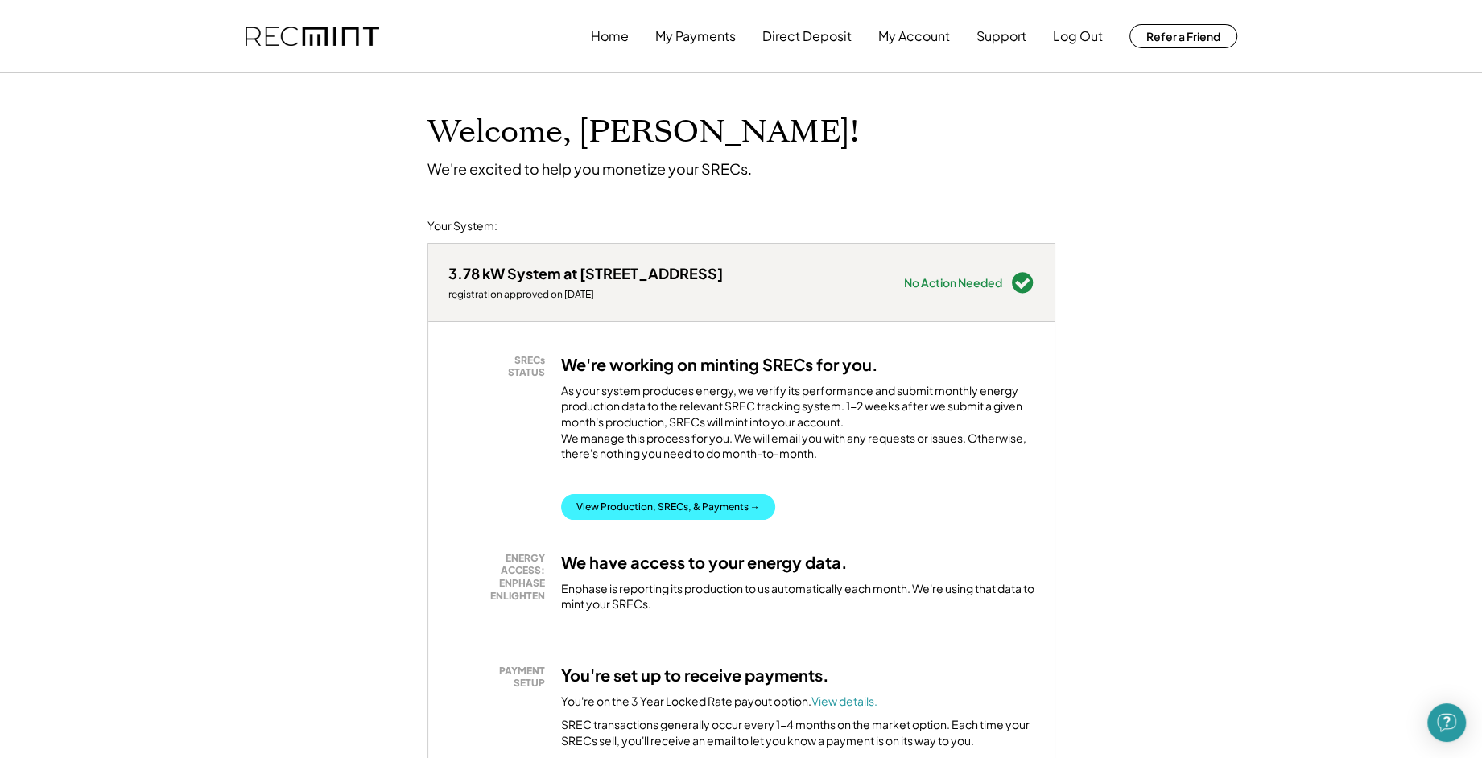  Describe the element at coordinates (609, 36) in the screenshot. I see `button: Home` at that location.